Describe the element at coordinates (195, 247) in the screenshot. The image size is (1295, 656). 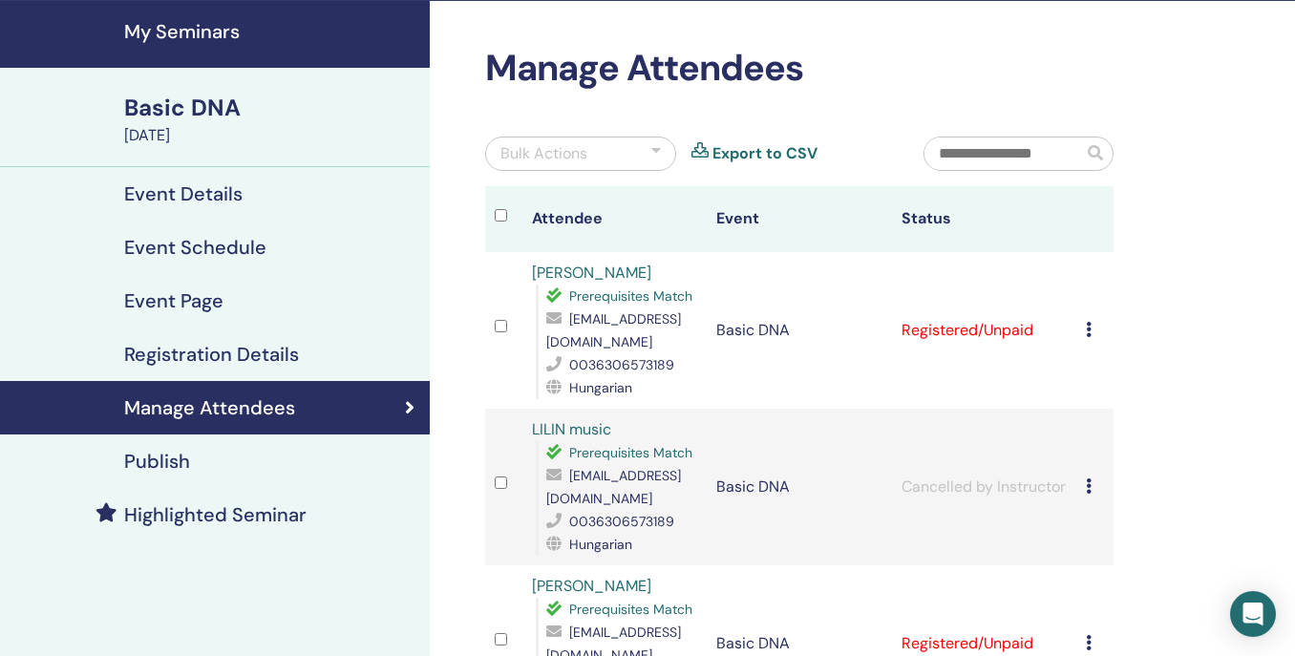
I see `h4: Event Schedule` at that location.